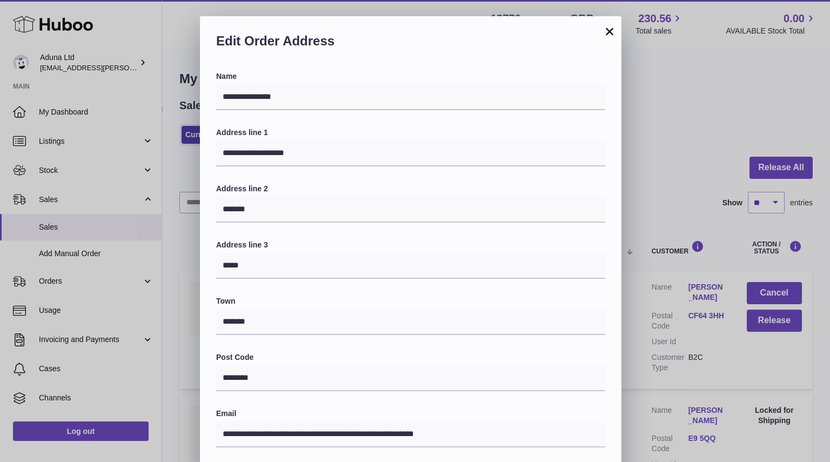  Describe the element at coordinates (411, 132) in the screenshot. I see `label: Address line 1` at that location.